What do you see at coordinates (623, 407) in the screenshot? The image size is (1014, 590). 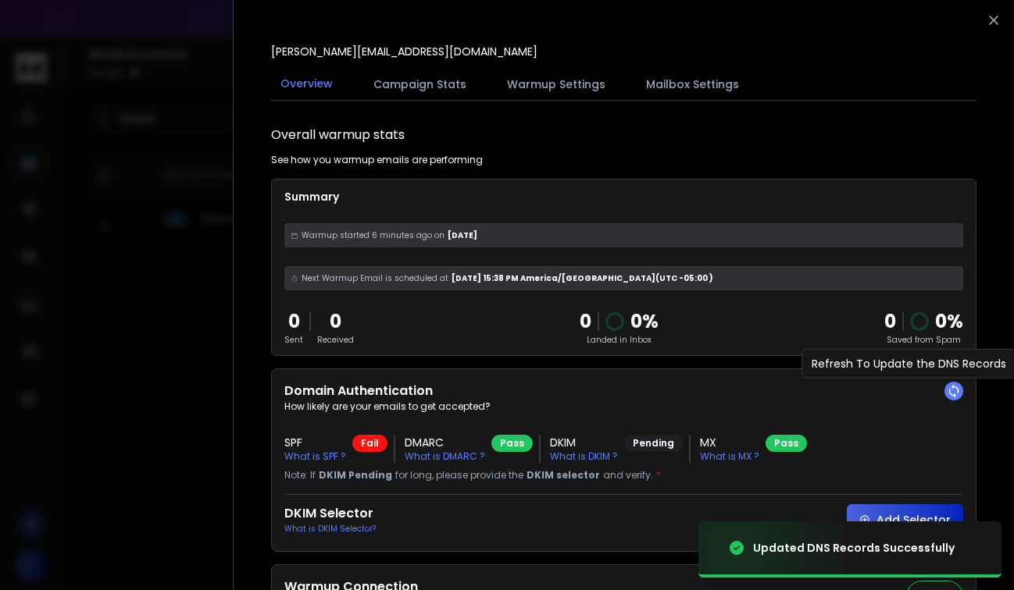 I see `p: How likely are your emails to get accepted?` at bounding box center [623, 407].